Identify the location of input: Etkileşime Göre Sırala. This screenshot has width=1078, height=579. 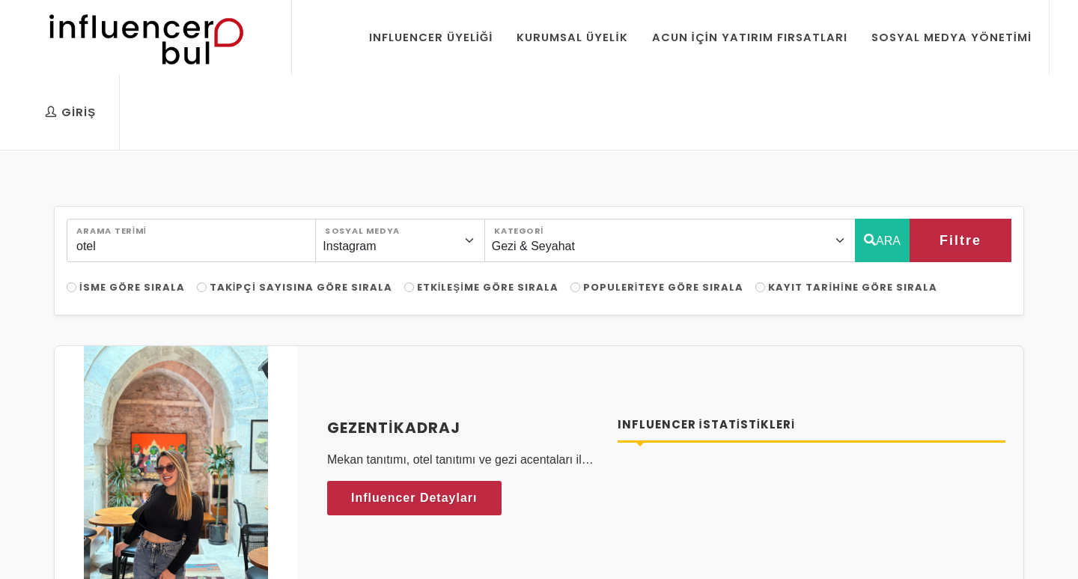
(409, 287).